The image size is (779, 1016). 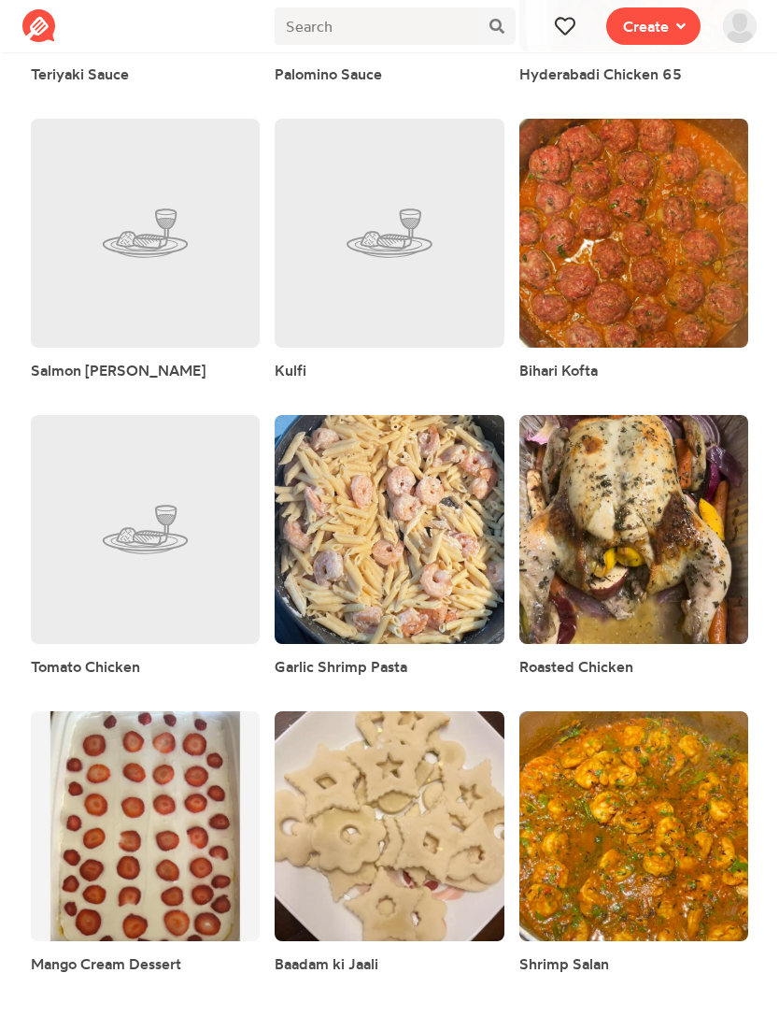 What do you see at coordinates (328, 74) in the screenshot?
I see `span: Palomino Sauce` at bounding box center [328, 74].